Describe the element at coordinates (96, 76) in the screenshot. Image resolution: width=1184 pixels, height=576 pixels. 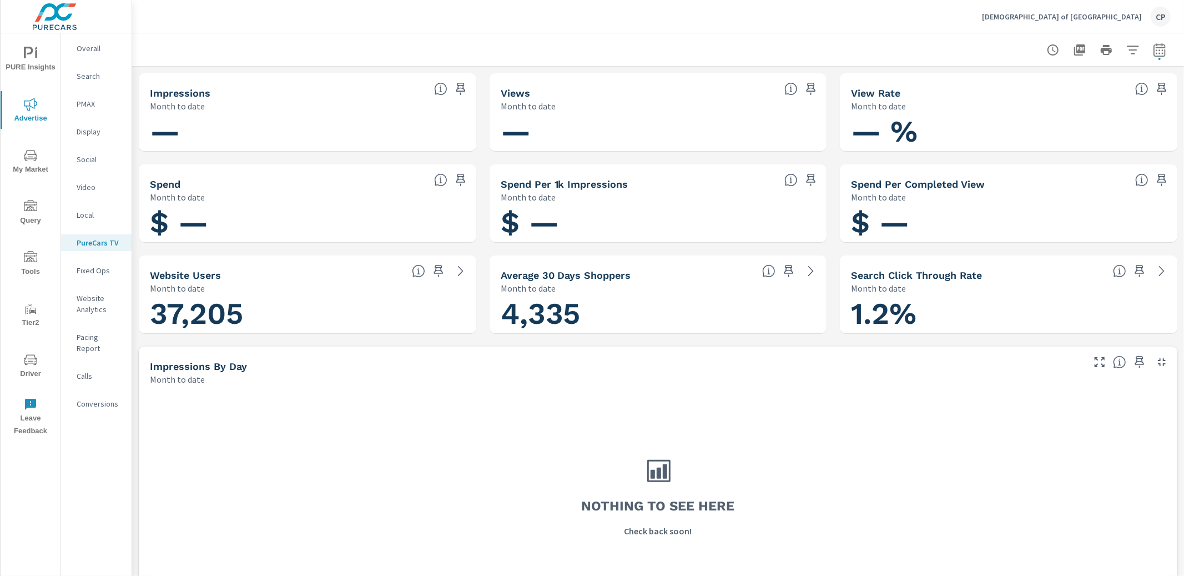
I see `div: Search` at that location.